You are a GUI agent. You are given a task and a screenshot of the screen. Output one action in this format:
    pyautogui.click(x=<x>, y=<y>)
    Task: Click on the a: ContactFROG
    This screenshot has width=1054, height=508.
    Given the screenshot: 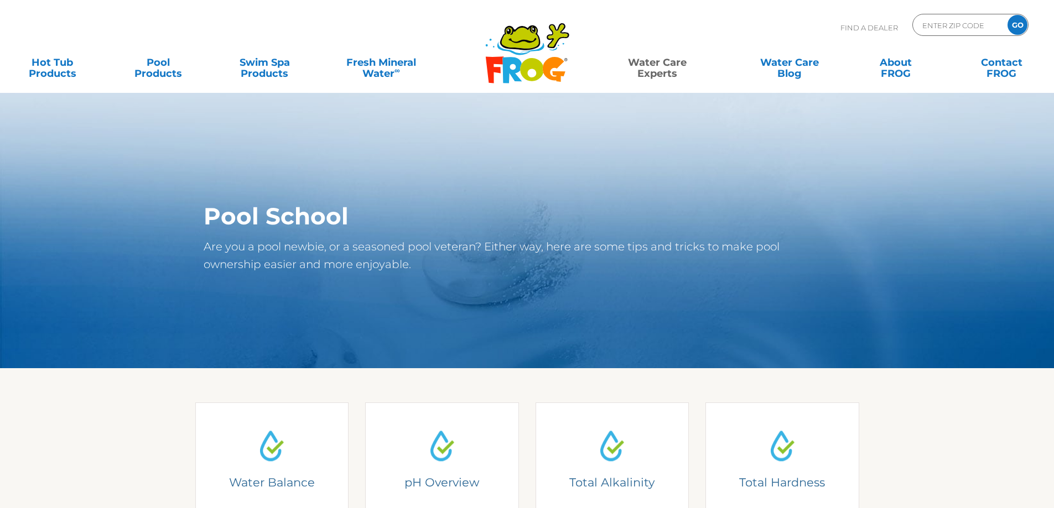 What is the action you would take?
    pyautogui.click(x=1001, y=63)
    